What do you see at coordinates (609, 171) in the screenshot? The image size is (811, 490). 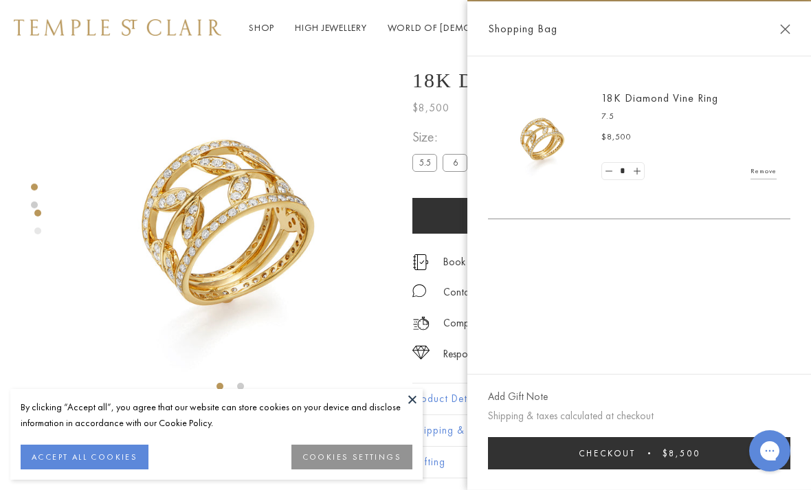 I see `a: Set quantity to 0` at bounding box center [609, 171].